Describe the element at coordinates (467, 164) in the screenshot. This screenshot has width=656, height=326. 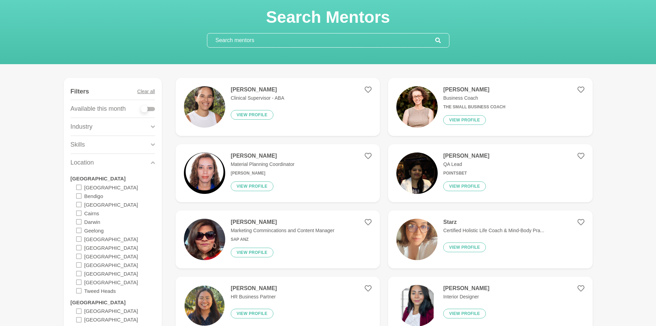
I see `p: QA Lead` at that location.